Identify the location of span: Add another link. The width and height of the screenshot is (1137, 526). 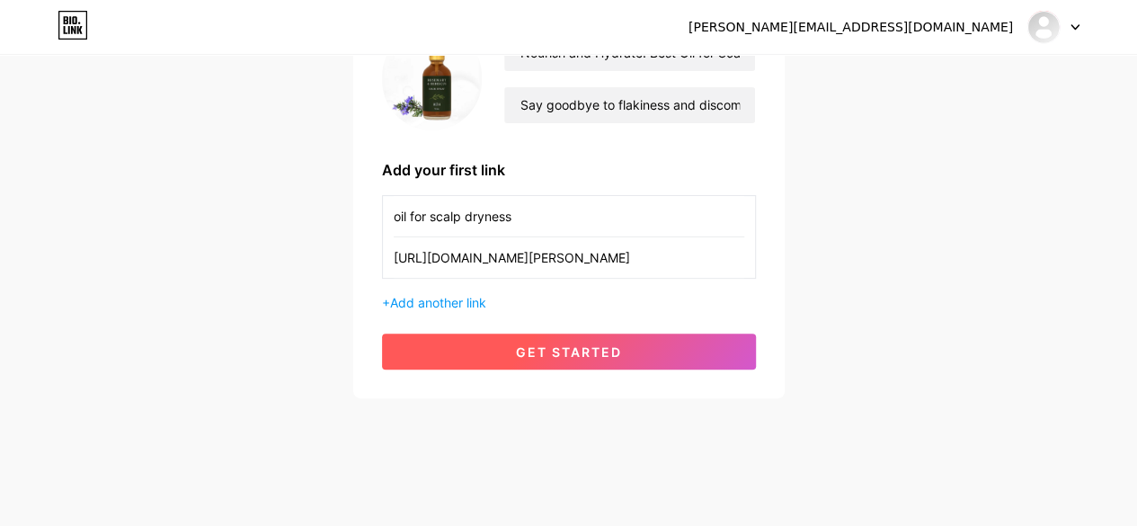
(438, 302).